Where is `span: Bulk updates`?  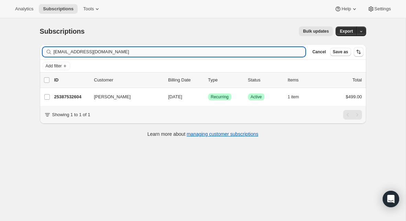 span: Bulk updates is located at coordinates (316, 31).